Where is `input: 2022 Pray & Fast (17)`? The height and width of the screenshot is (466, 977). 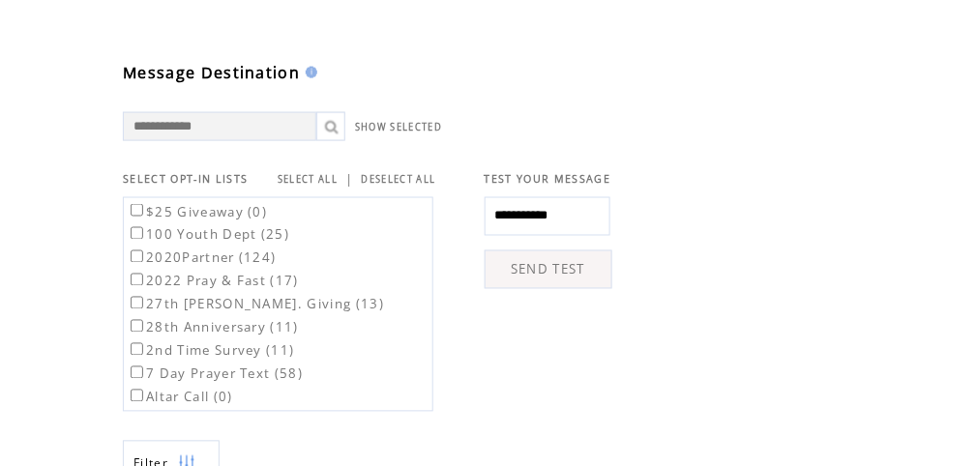 input: 2022 Pray & Fast (17) is located at coordinates (136, 279).